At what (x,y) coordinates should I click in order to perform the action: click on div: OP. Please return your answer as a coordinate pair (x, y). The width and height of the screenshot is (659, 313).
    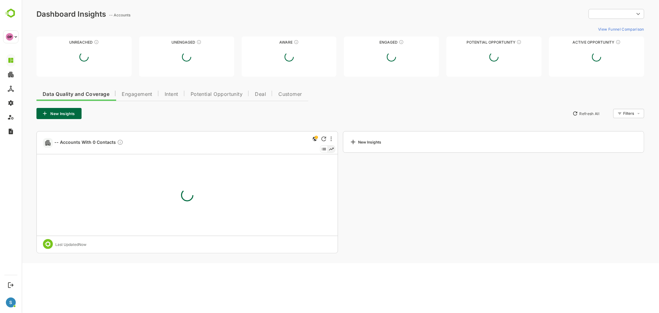
    Looking at the image, I should click on (10, 37).